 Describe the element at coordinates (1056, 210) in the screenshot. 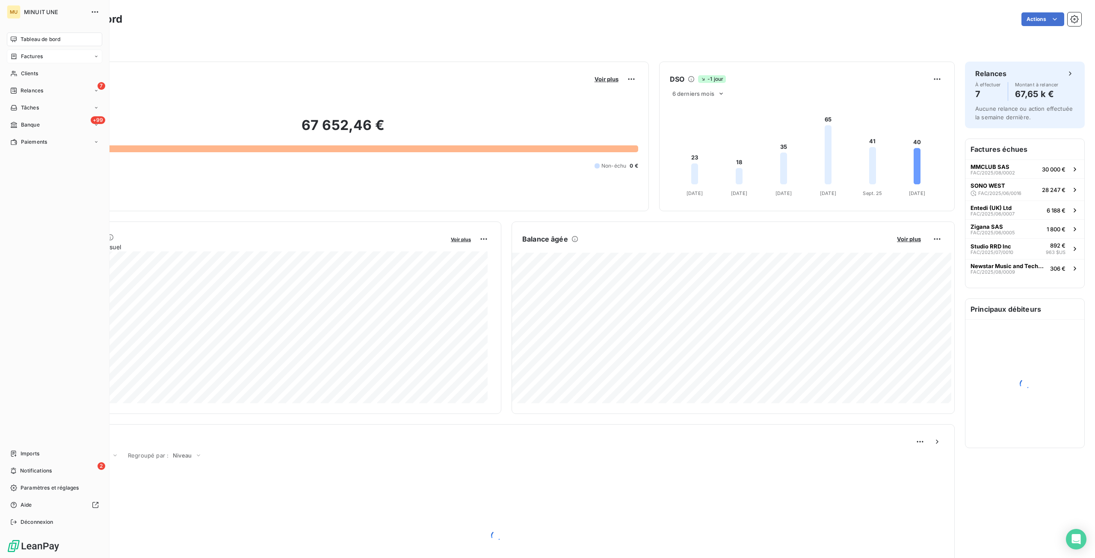

I see `span: 6 188 €` at that location.